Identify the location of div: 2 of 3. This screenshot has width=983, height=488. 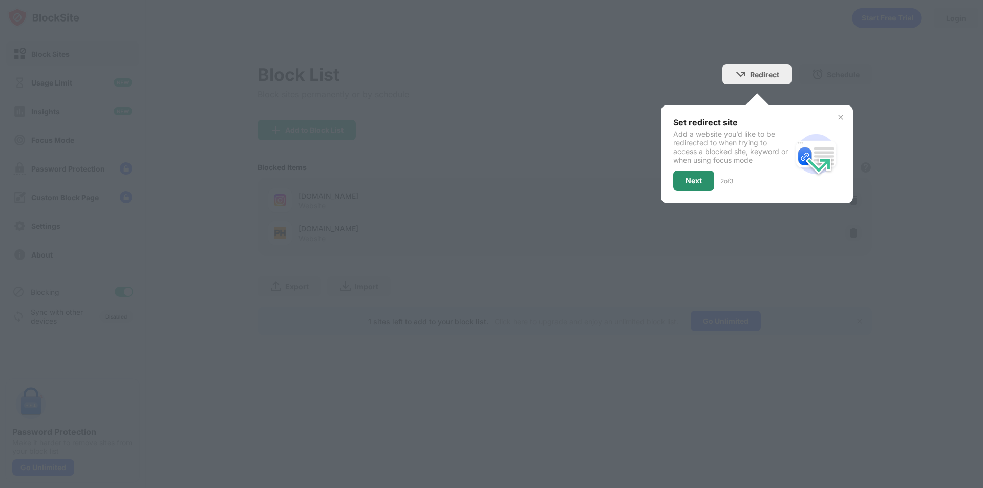
(727, 181).